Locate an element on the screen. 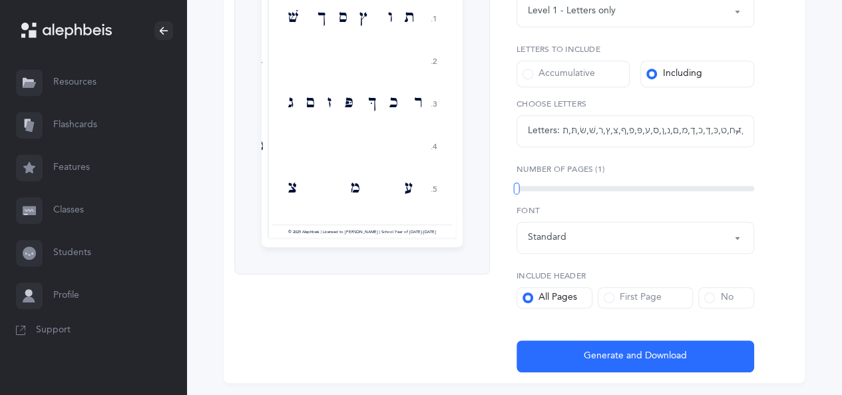 Image resolution: width=842 pixels, height=395 pixels. div: Letters: is located at coordinates (545, 130).